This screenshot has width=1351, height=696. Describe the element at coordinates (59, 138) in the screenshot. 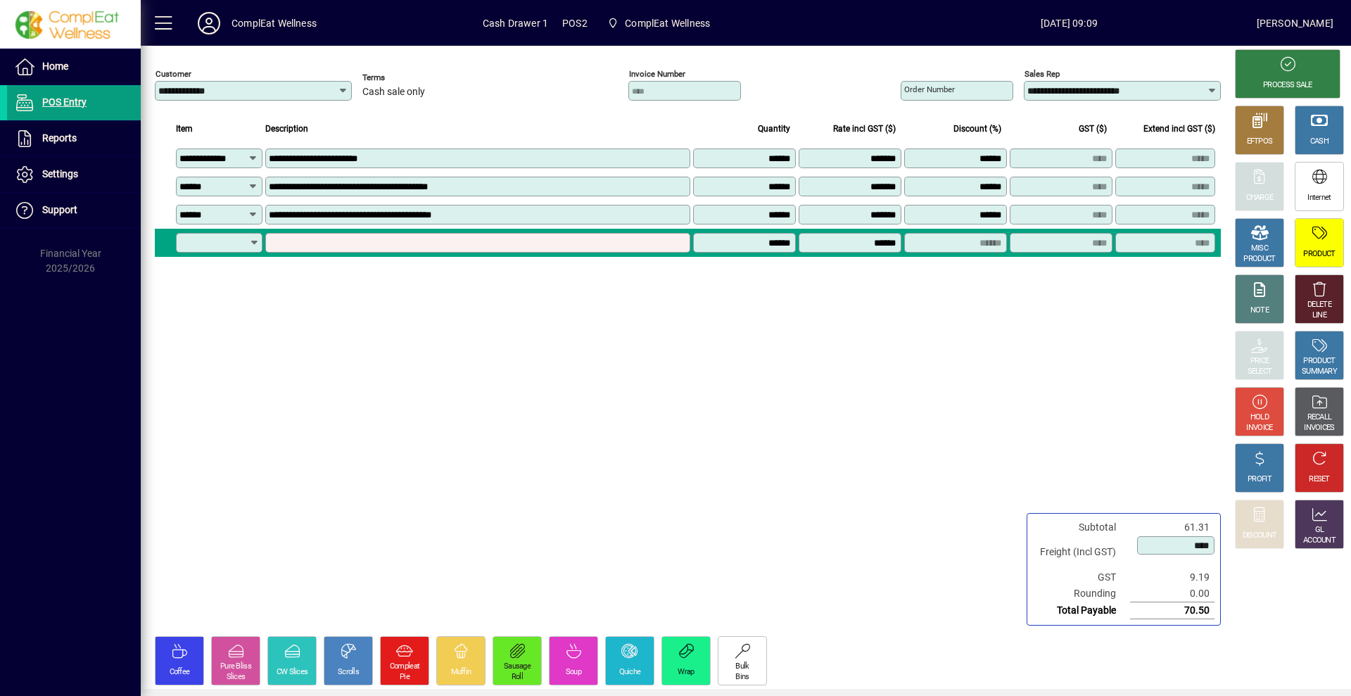

I see `span: Reports` at that location.